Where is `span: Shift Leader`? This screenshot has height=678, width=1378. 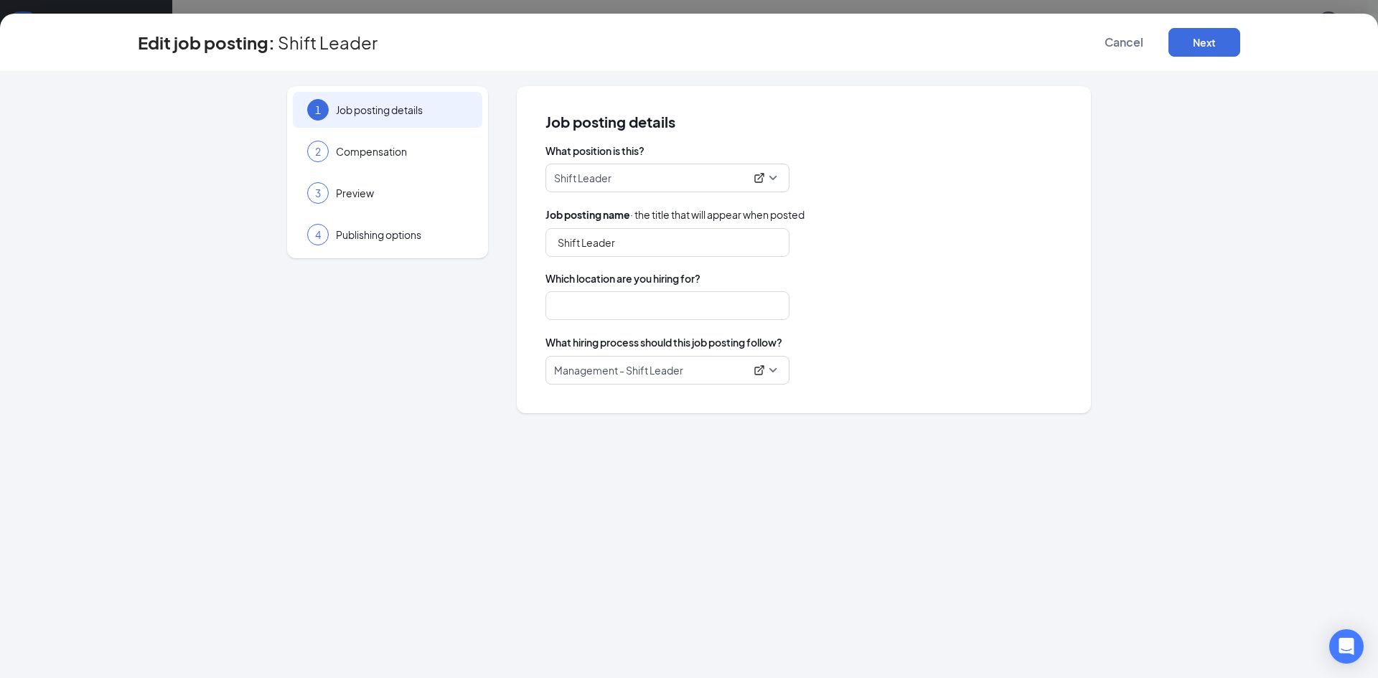
span: Shift Leader is located at coordinates (327, 42).